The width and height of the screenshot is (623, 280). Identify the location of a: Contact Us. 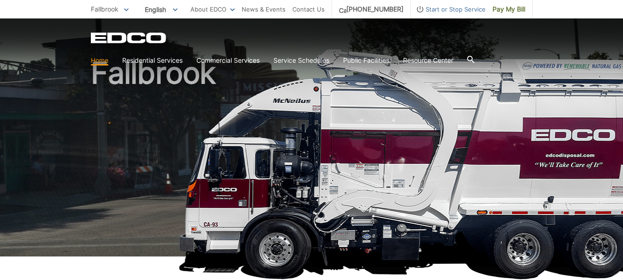
(309, 9).